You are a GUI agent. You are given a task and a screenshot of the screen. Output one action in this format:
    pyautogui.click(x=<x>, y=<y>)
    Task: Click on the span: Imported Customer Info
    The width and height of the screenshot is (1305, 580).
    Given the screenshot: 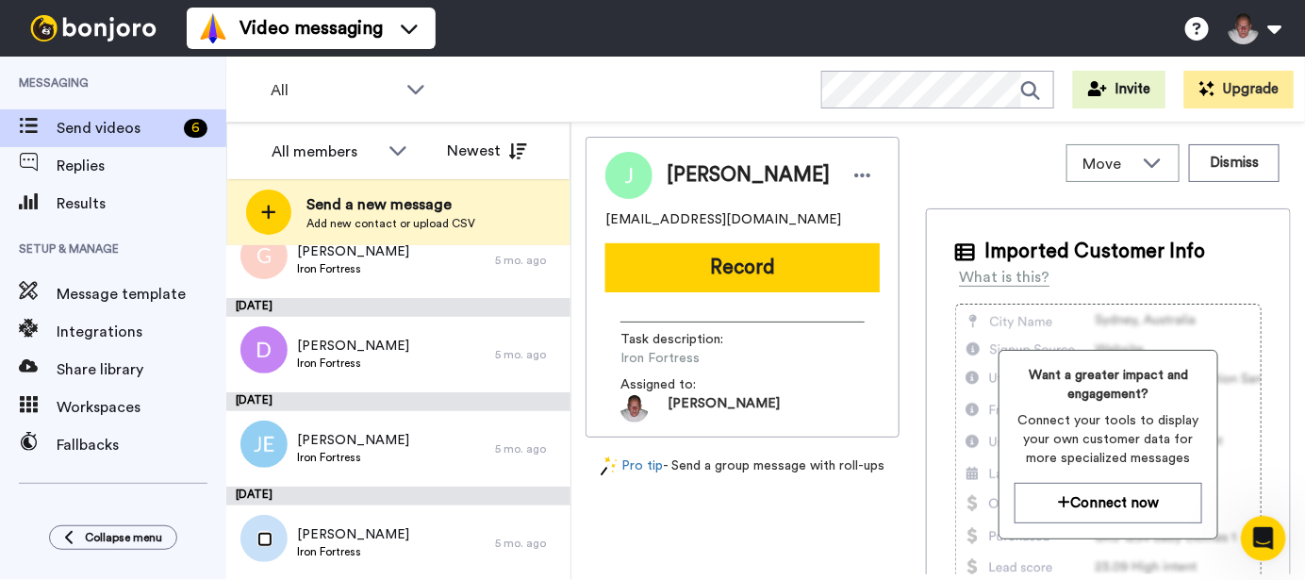 What is the action you would take?
    pyautogui.click(x=1095, y=252)
    